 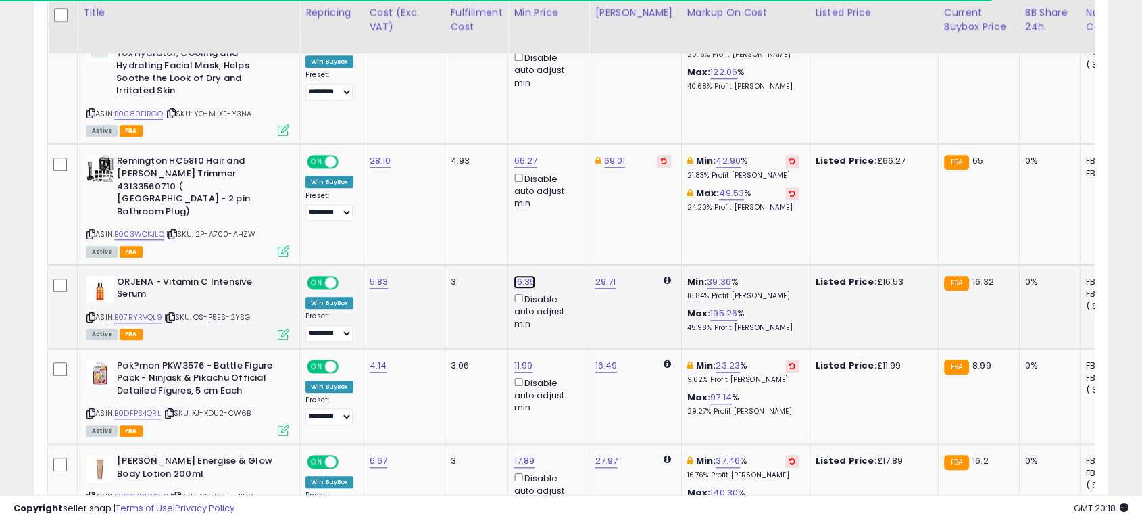 What do you see at coordinates (1108, 282) in the screenshot?
I see `div: FBA: 13` at bounding box center [1108, 282].